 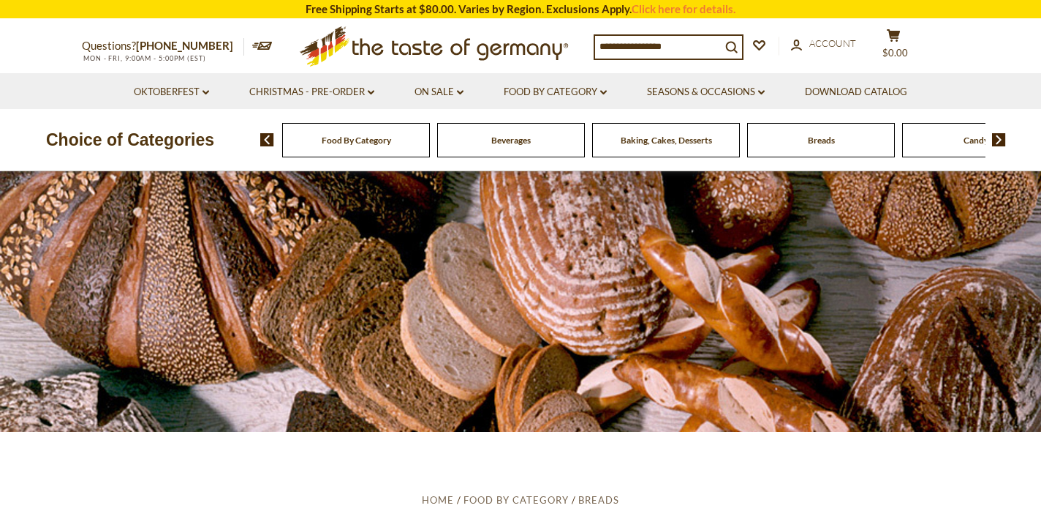 I want to click on a: On Sale, so click(x=439, y=92).